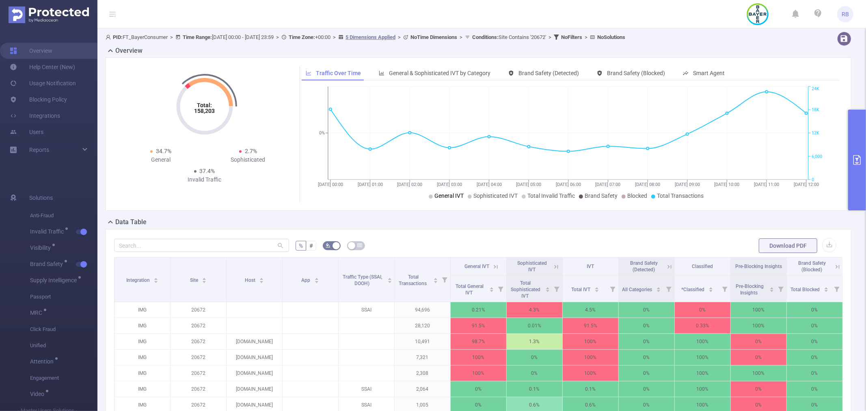  I want to click on a: Users, so click(26, 132).